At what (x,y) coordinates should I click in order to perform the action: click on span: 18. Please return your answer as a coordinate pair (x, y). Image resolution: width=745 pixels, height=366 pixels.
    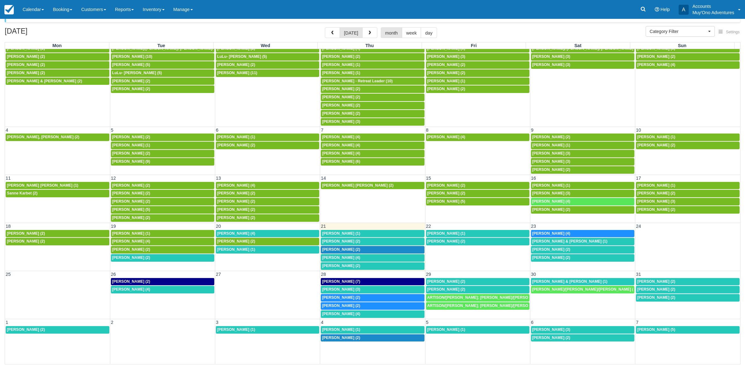
    Looking at the image, I should click on (8, 226).